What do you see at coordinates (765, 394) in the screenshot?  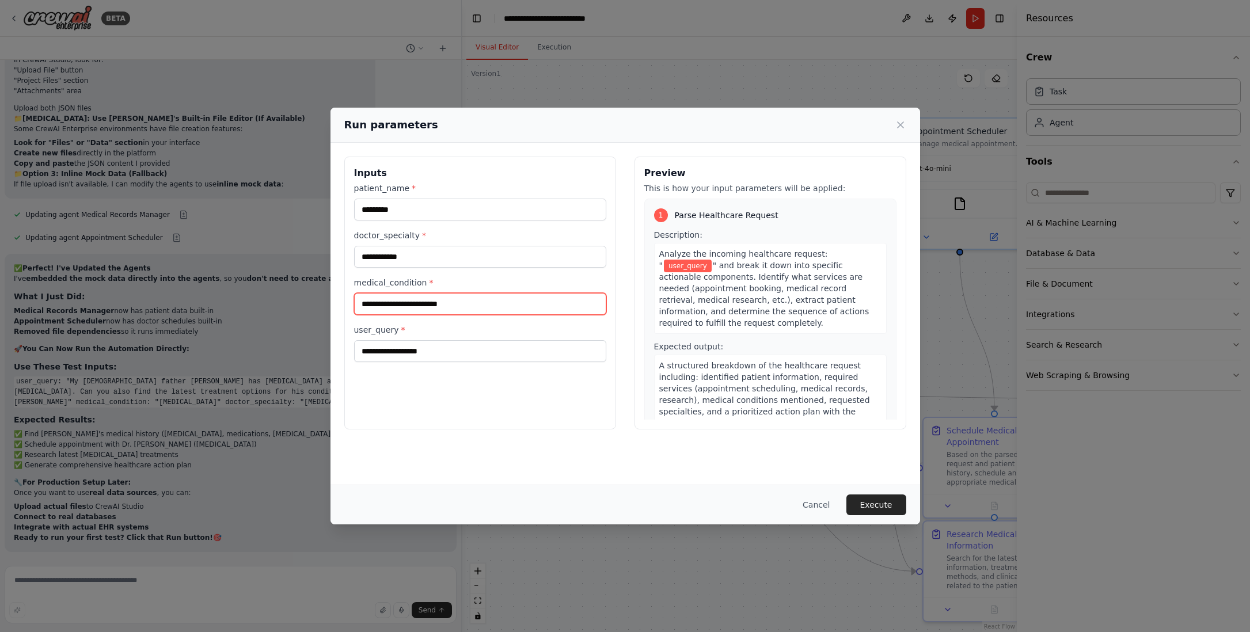 I see `span: A structured breakdown of the healthcare request including: identified patient information, requi...` at bounding box center [765, 394].